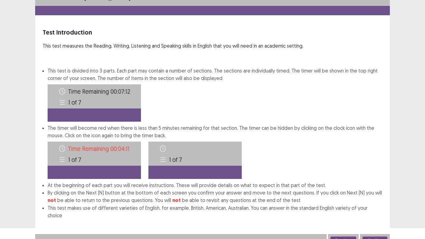  Describe the element at coordinates (215, 153) in the screenshot. I see `li: The timer will become red when there is less than 5 minutes remaining for that section. The timer...` at that location.